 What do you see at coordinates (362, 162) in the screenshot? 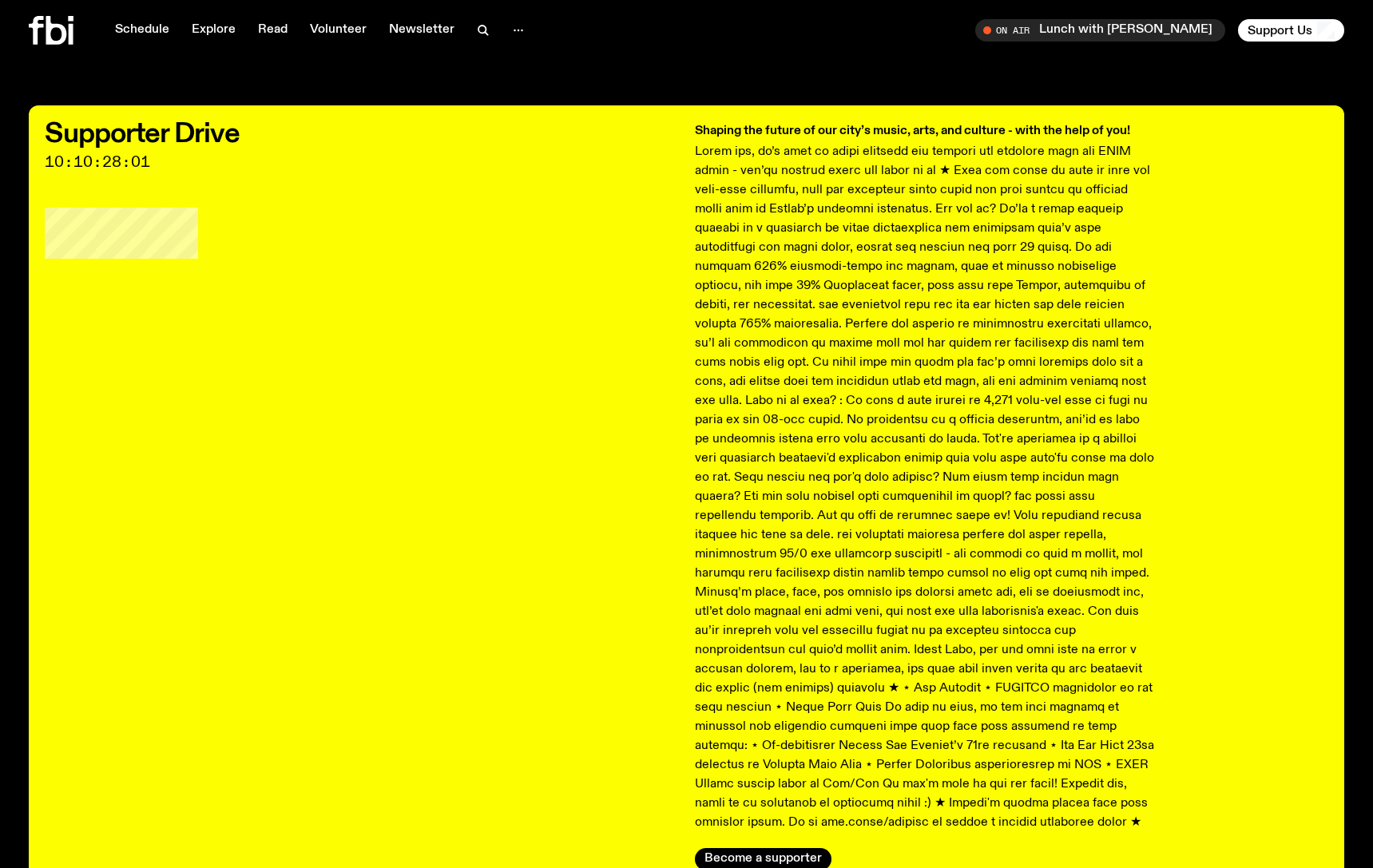
I see `span: 10:10:28:01` at bounding box center [362, 162].